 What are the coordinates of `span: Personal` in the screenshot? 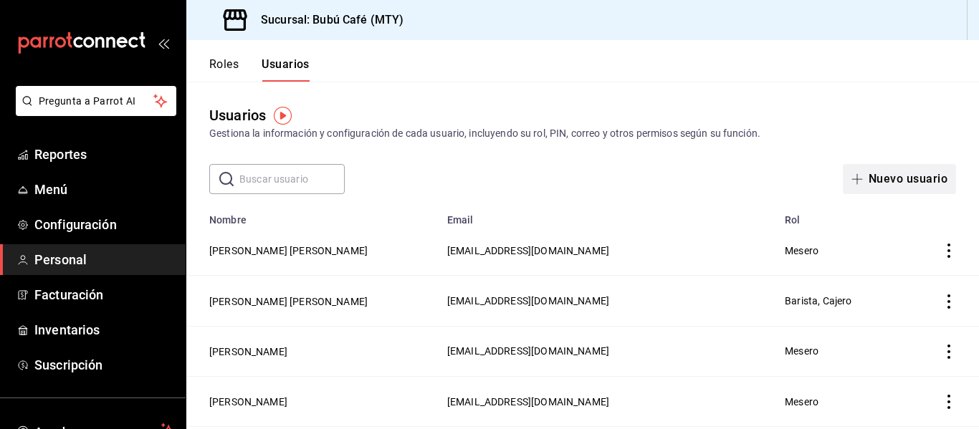 It's located at (104, 259).